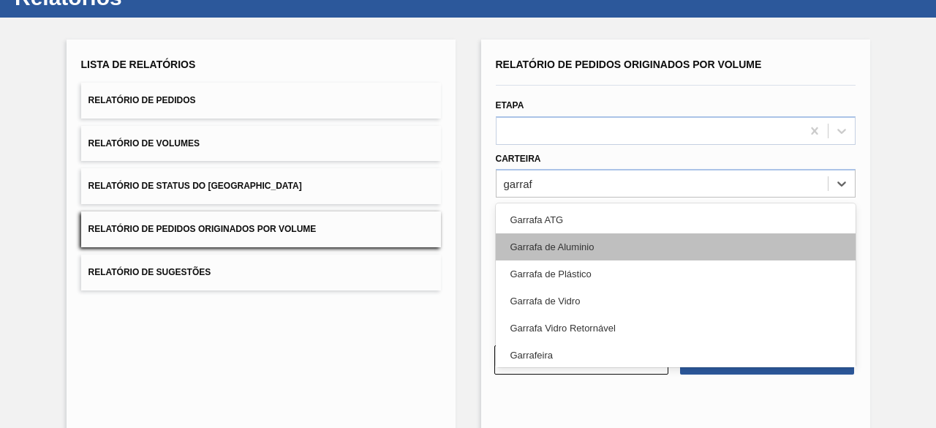  What do you see at coordinates (261, 100) in the screenshot?
I see `button: Relatório de Pedidos` at bounding box center [261, 100].